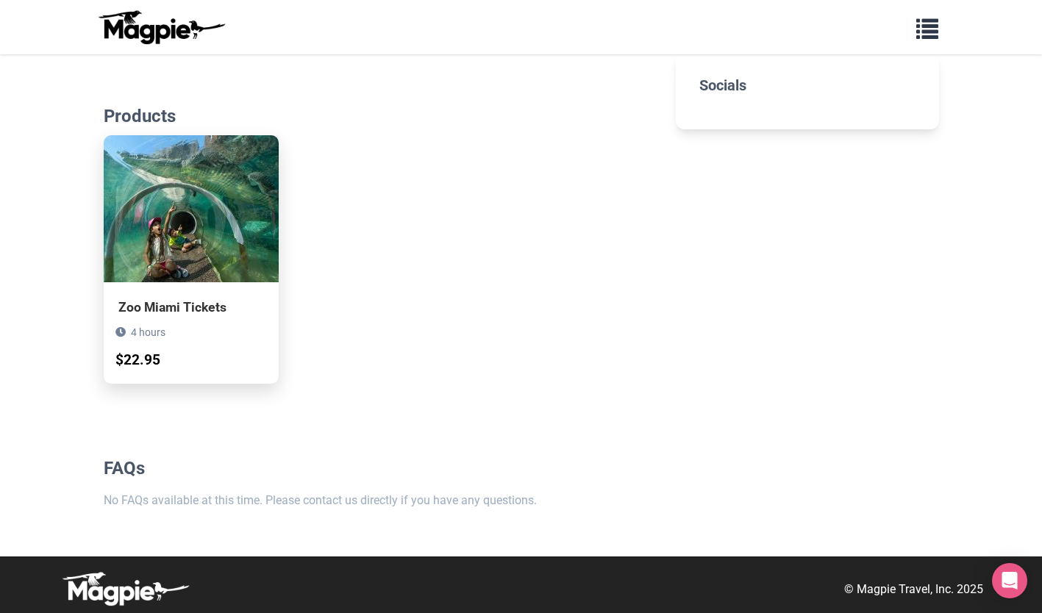  I want to click on h2: Socials, so click(807, 85).